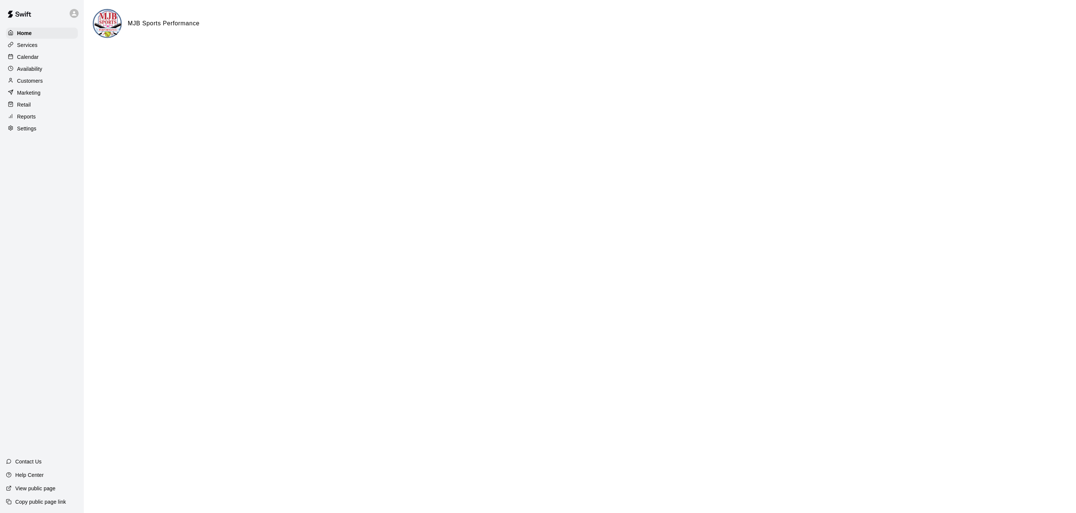 This screenshot has width=1076, height=513. What do you see at coordinates (42, 81) in the screenshot?
I see `a: Customers` at bounding box center [42, 81].